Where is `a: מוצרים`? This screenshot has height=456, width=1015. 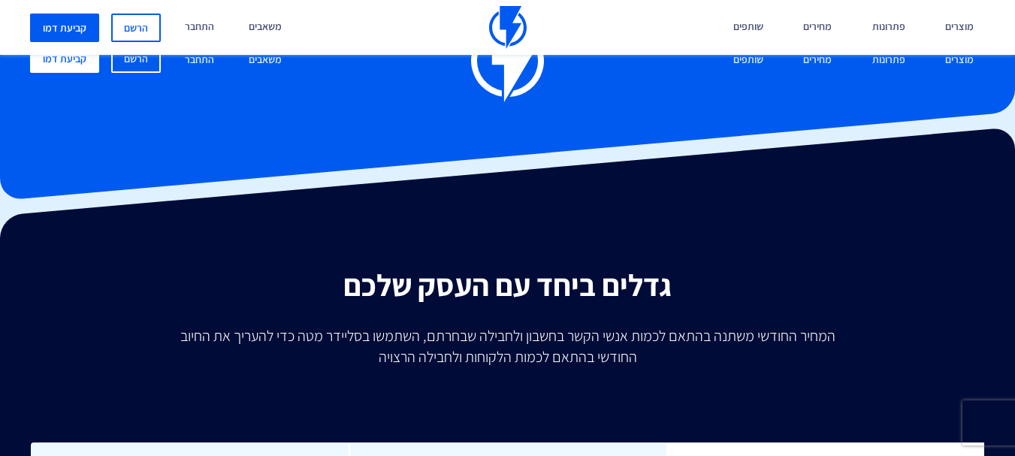 a: מוצרים is located at coordinates (959, 60).